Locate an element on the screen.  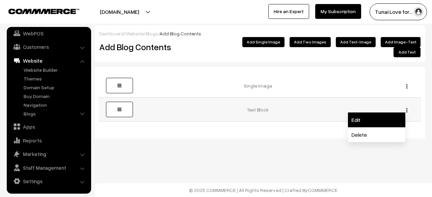
td: Single Image is located at coordinates (260, 86).